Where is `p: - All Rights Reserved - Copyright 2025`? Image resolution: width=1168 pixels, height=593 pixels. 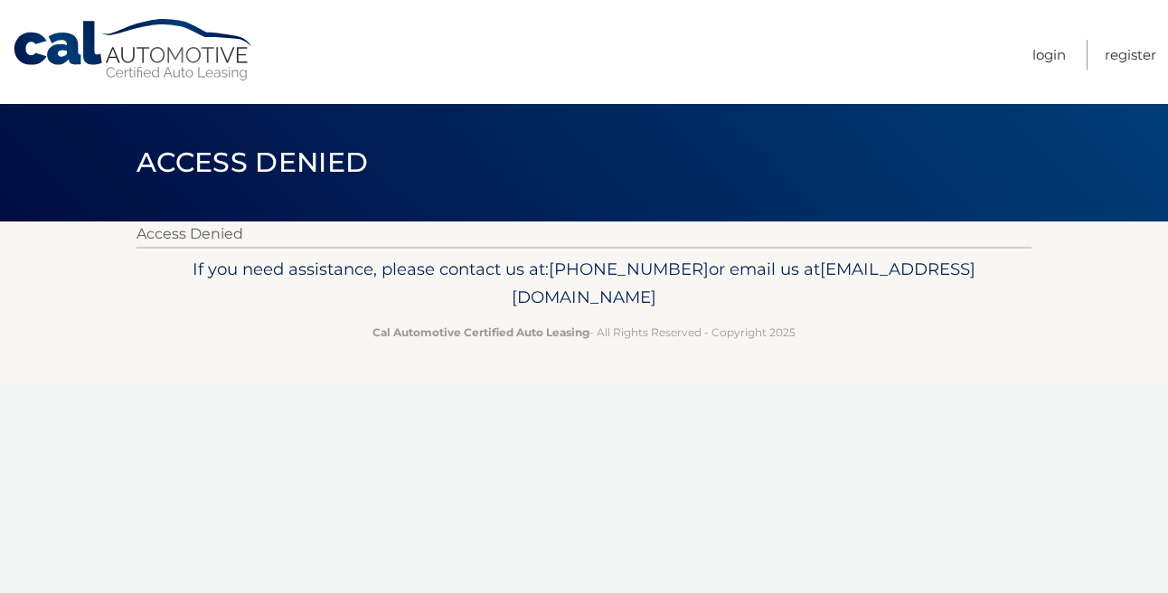
p: - All Rights Reserved - Copyright 2025 is located at coordinates (584, 332).